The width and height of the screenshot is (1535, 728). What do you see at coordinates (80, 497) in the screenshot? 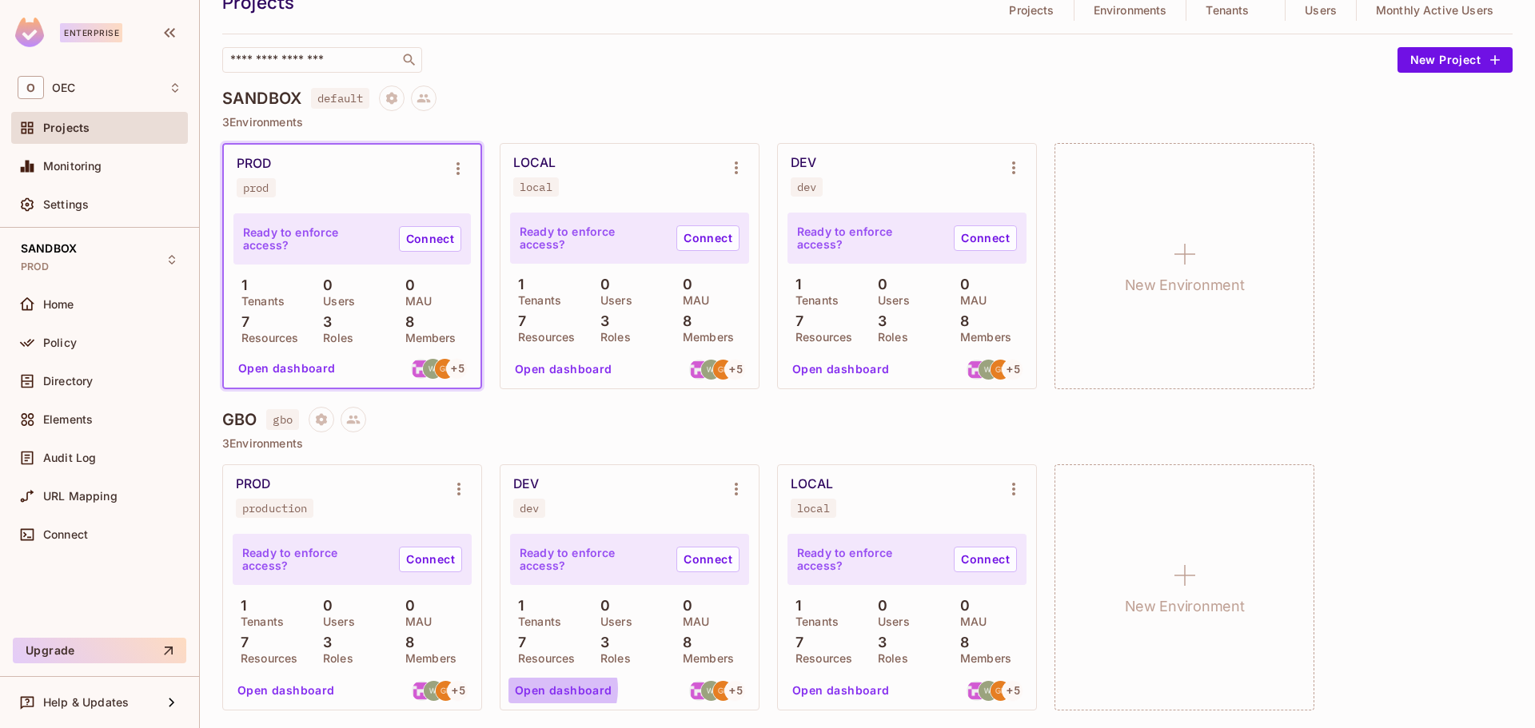
I see `span: URL Mapping` at bounding box center [80, 497].